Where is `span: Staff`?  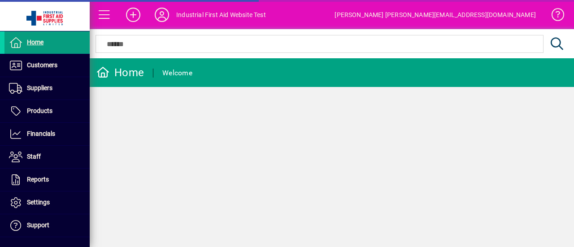
span: Staff is located at coordinates (34, 156).